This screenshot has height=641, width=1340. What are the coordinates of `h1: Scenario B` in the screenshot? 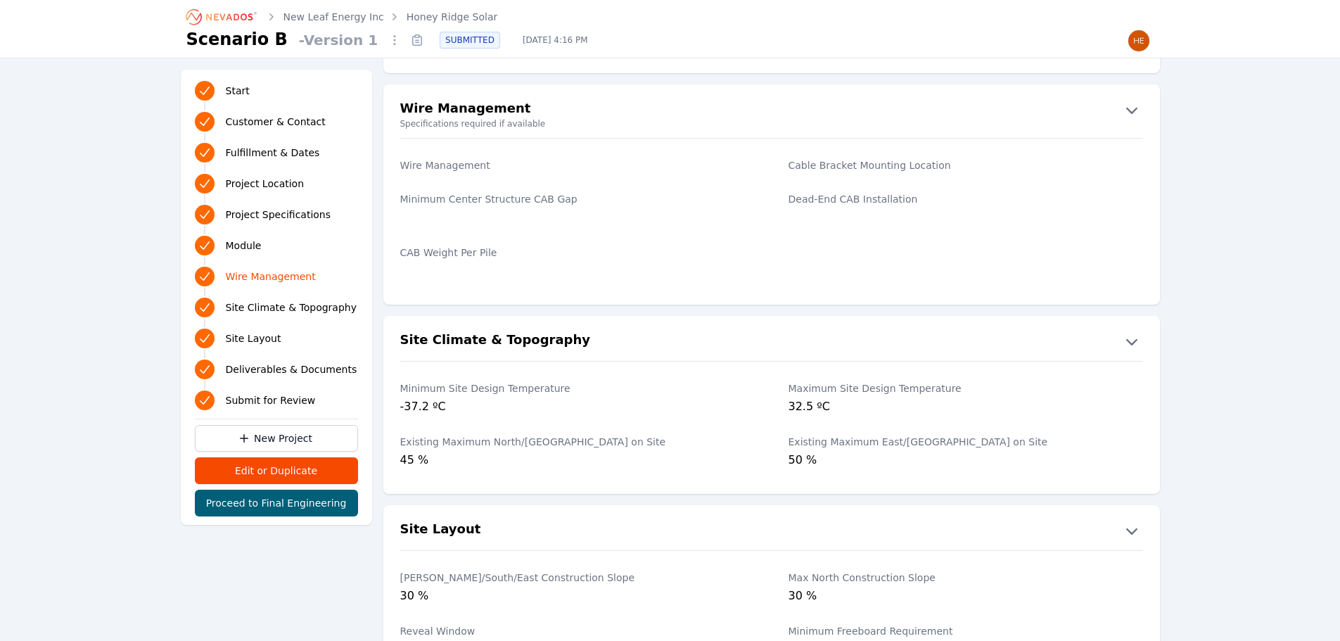 It's located at (237, 39).